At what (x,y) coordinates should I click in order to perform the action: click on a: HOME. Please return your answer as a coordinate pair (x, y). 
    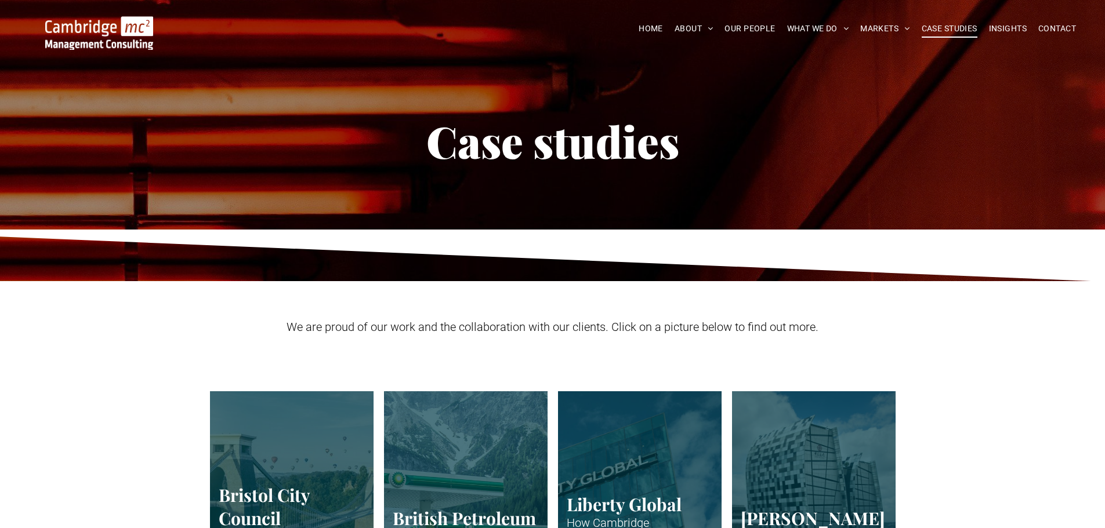
    Looking at the image, I should click on (651, 28).